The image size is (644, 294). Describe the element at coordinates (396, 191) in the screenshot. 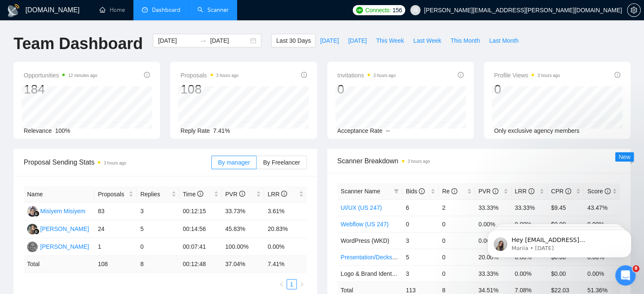

I see `span: filter` at that location.